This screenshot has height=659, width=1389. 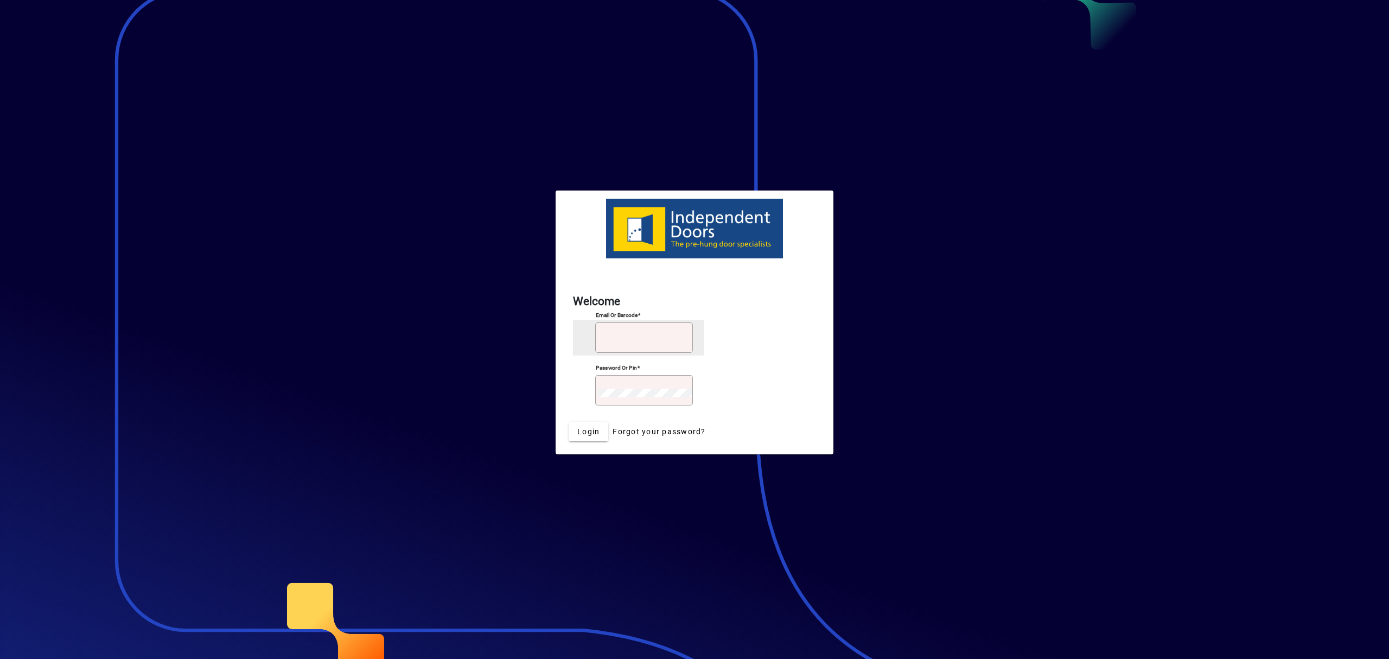 What do you see at coordinates (659, 431) in the screenshot?
I see `span: Forgot your password?` at bounding box center [659, 431].